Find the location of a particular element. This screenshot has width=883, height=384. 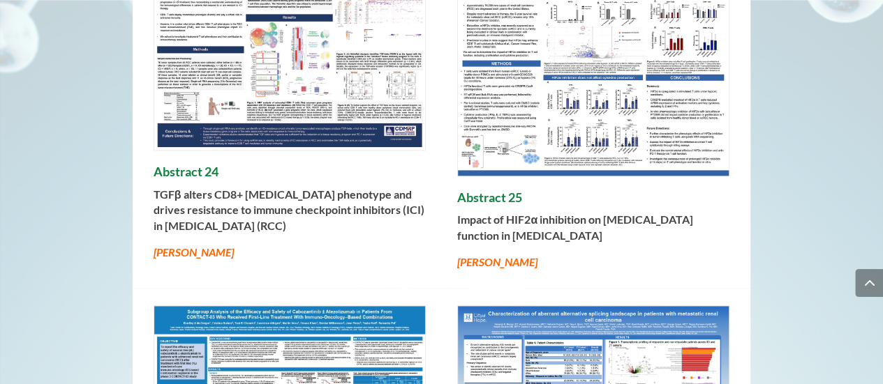

h4: Abstract 24 is located at coordinates (290, 176).